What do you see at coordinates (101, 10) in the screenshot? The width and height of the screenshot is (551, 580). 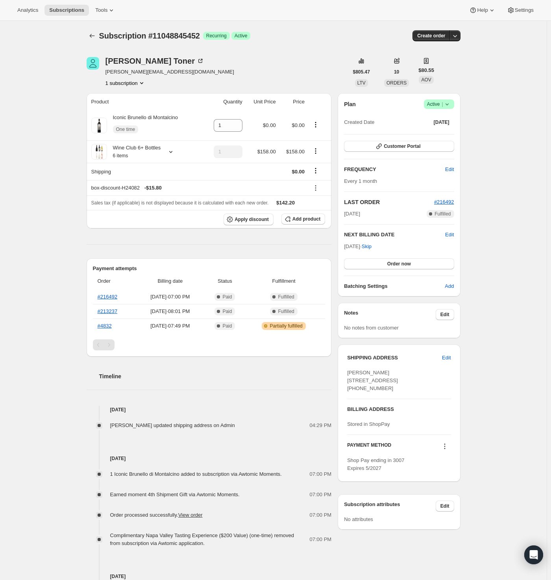 I see `span: Tools` at bounding box center [101, 10].